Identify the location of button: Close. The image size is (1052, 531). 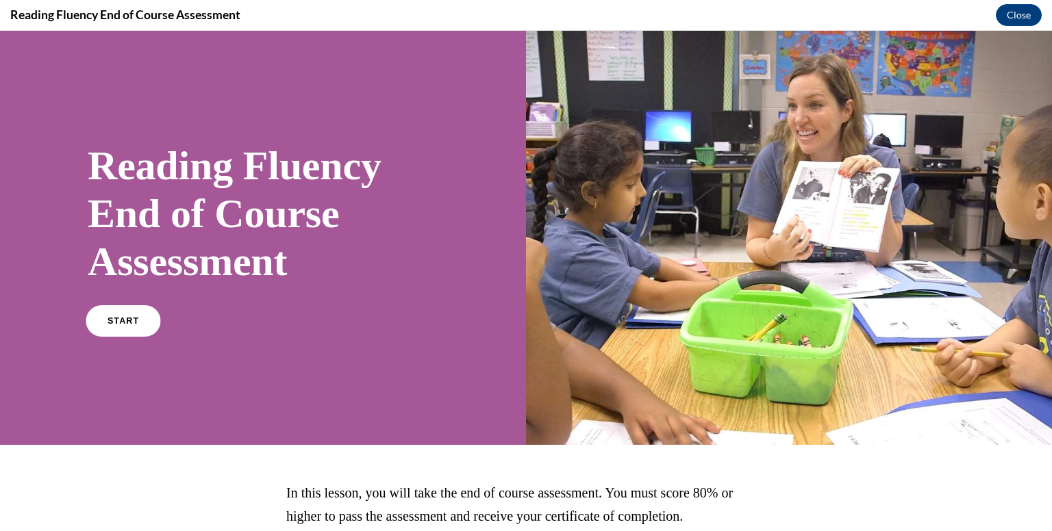
(1018, 15).